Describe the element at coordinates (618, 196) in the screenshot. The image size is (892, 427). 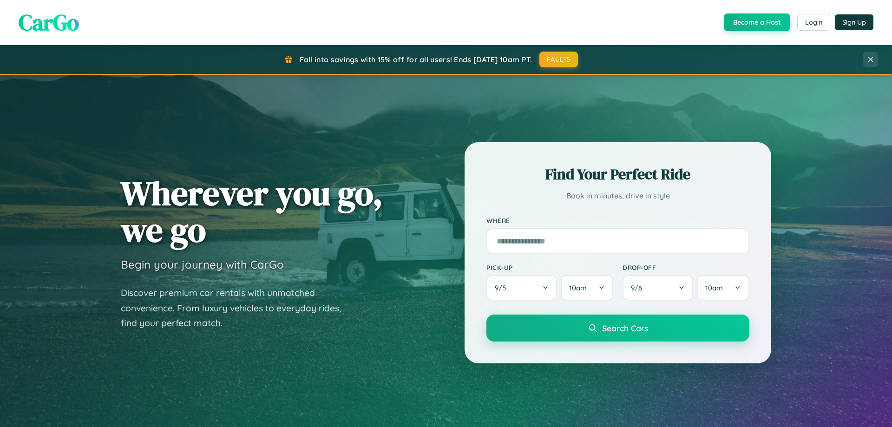
I see `p: Book in minutes, drive in style` at that location.